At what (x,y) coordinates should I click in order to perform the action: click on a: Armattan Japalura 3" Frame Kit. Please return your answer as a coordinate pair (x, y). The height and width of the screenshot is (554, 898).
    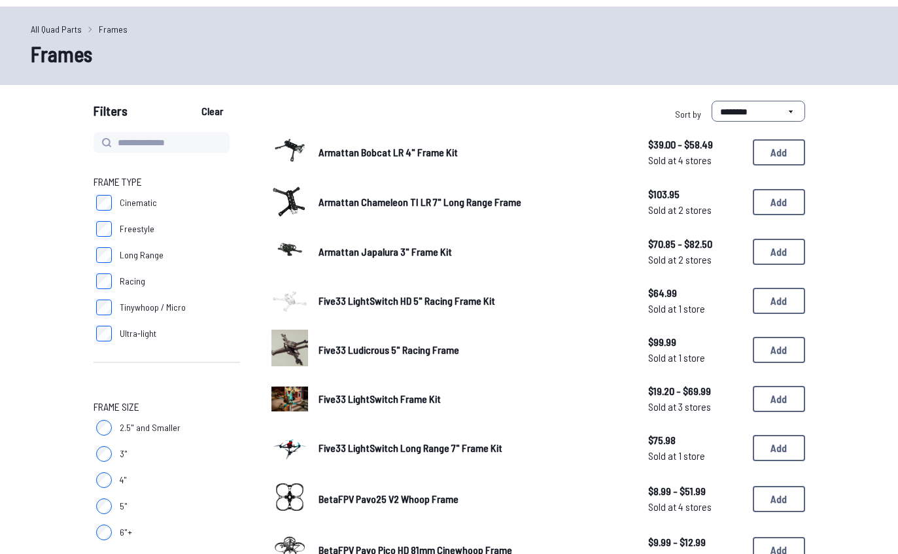
    Looking at the image, I should click on (473, 252).